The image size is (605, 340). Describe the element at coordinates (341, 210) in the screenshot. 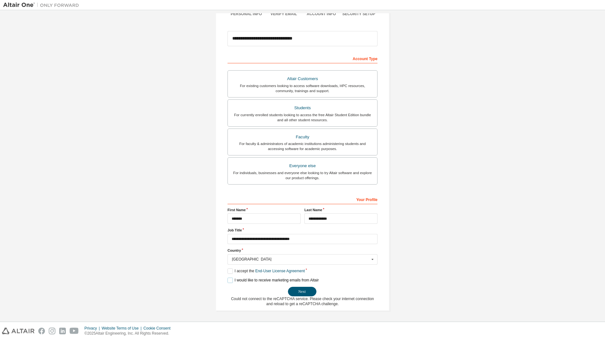

I see `label: Last Name` at that location.